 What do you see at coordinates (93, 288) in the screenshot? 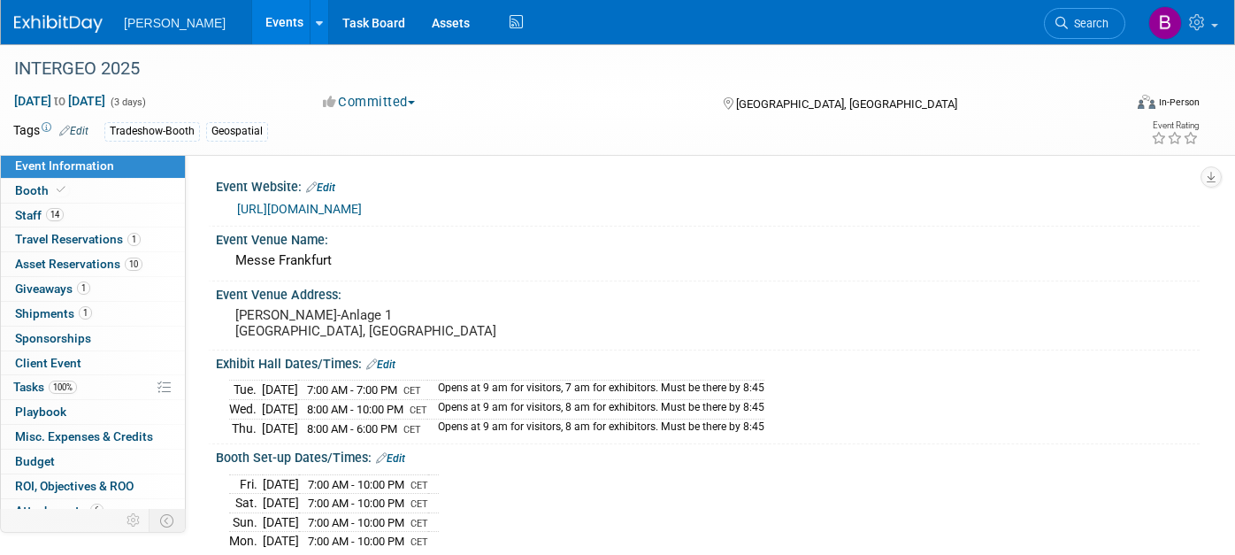
I see `a: Giveaways1` at bounding box center [93, 288].